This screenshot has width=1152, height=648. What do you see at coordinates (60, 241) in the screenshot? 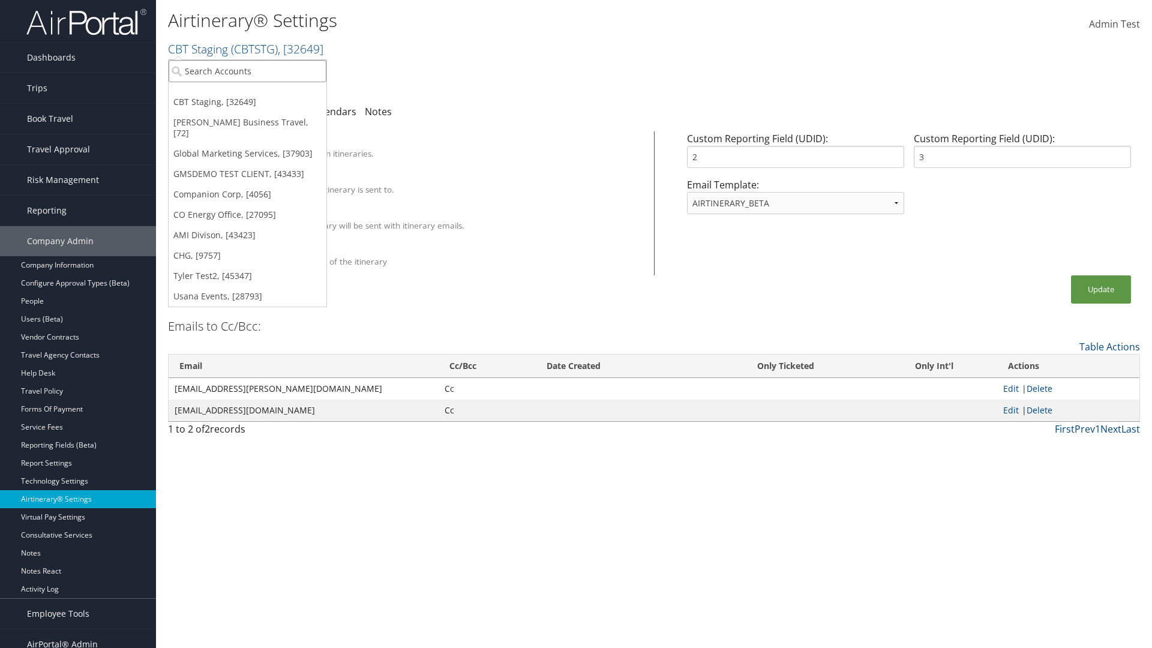
I see `span: Company Admin` at bounding box center [60, 241].